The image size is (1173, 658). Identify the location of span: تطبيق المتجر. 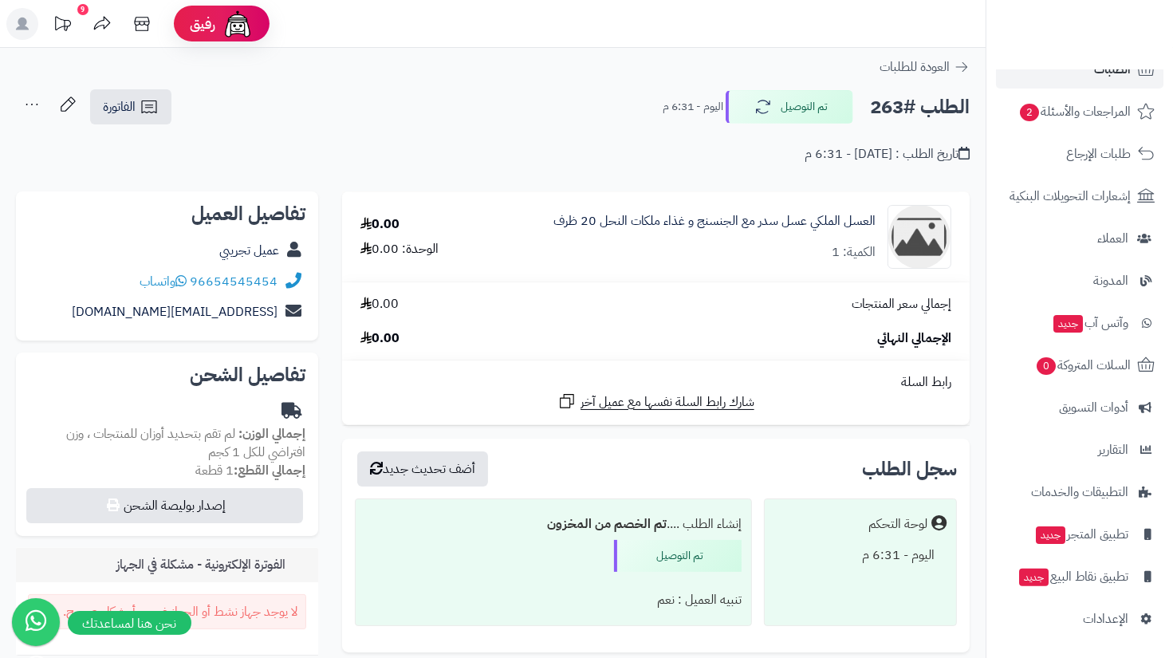
(1081, 534).